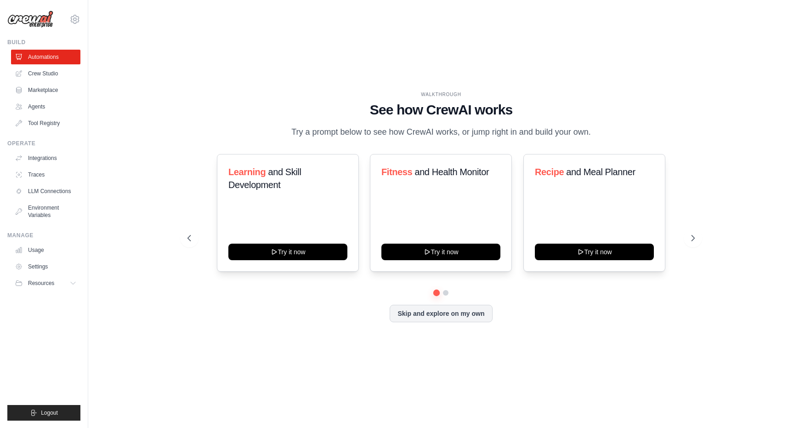  Describe the element at coordinates (441, 314) in the screenshot. I see `button: Skip and explore on my own` at that location.